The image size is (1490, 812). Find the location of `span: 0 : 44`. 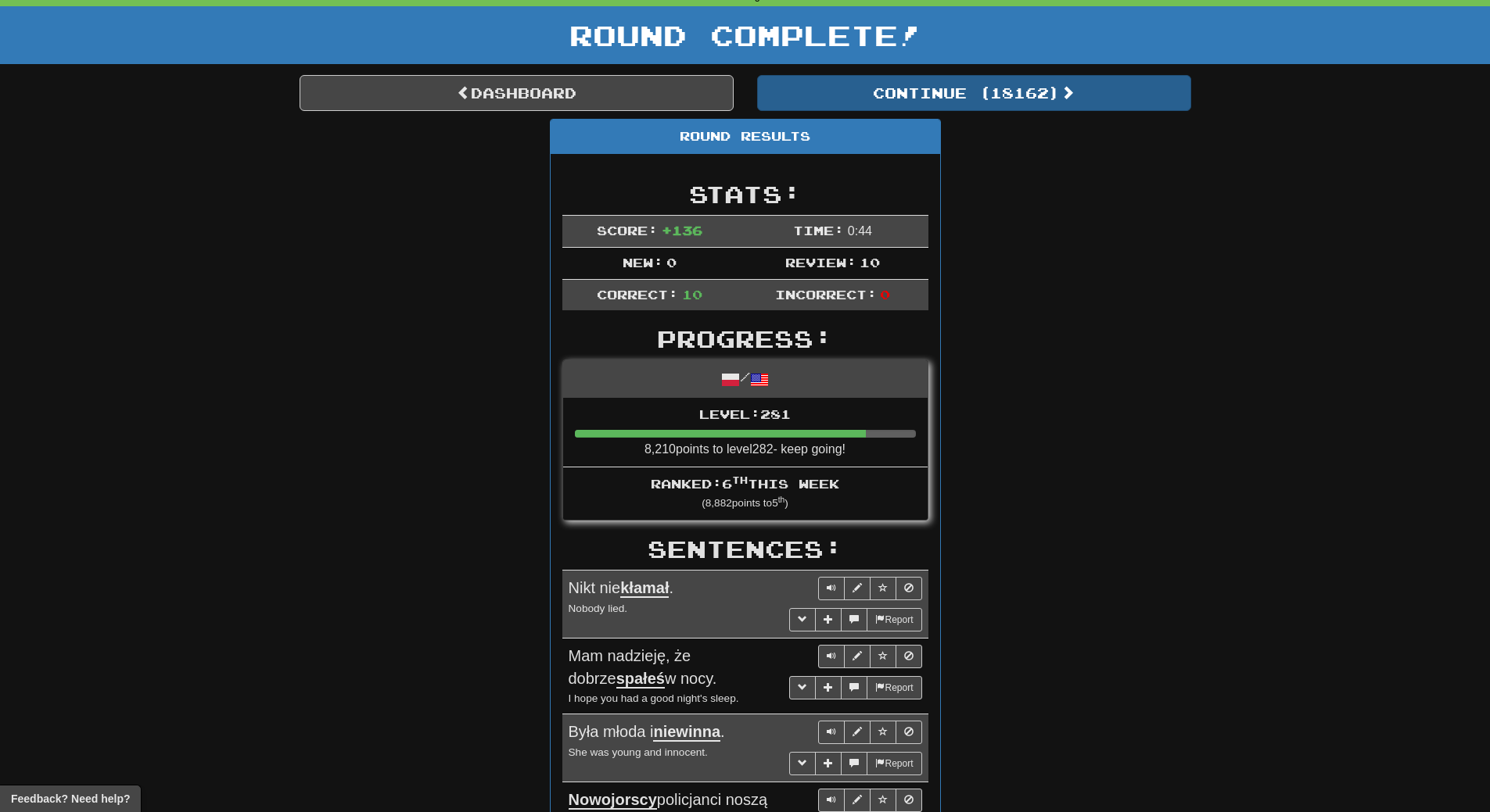

span: 0 : 44 is located at coordinates (860, 231).